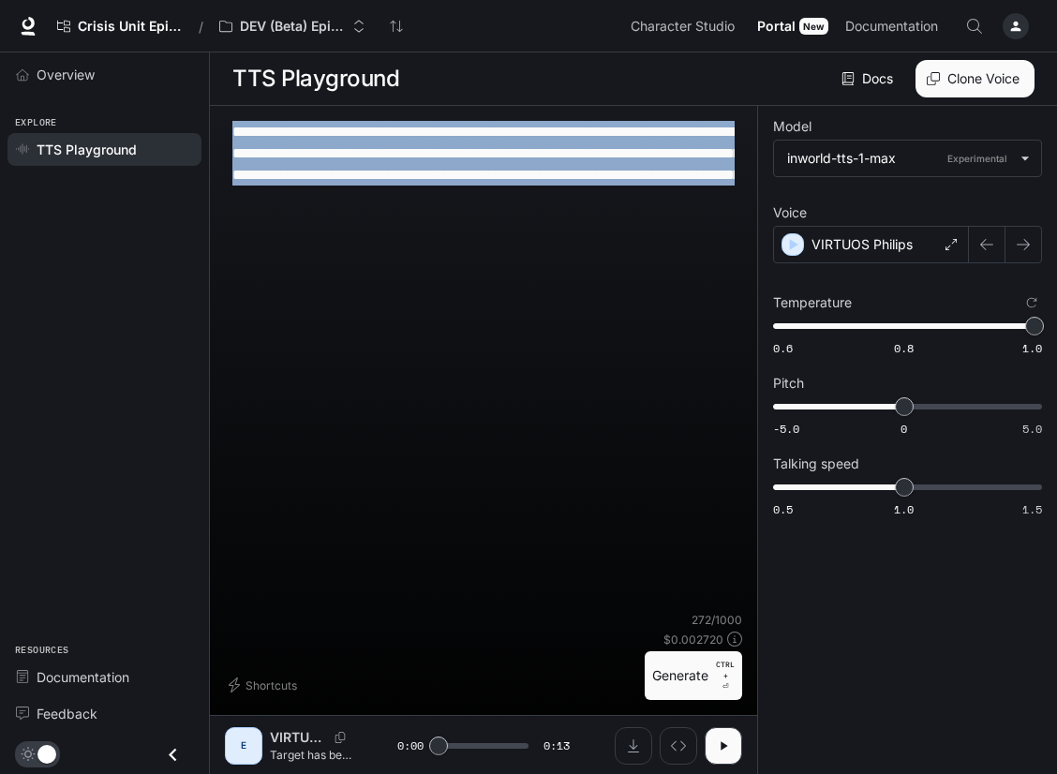 The image size is (1057, 774). I want to click on p: Target has been successfully neutralized. Despite less than optimal visibility, the perpetrator w..., so click(313, 754).